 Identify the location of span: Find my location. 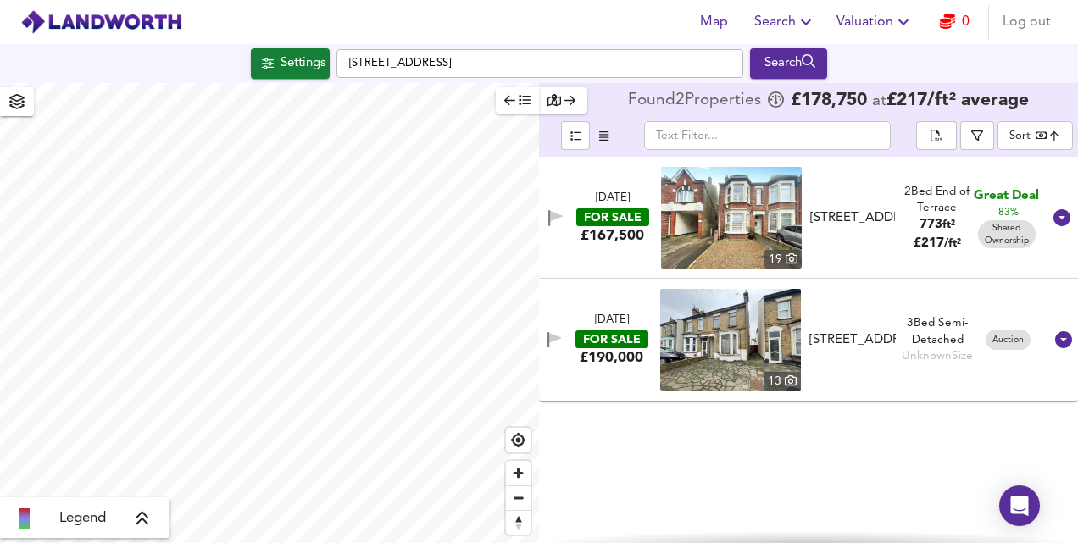
(518, 440).